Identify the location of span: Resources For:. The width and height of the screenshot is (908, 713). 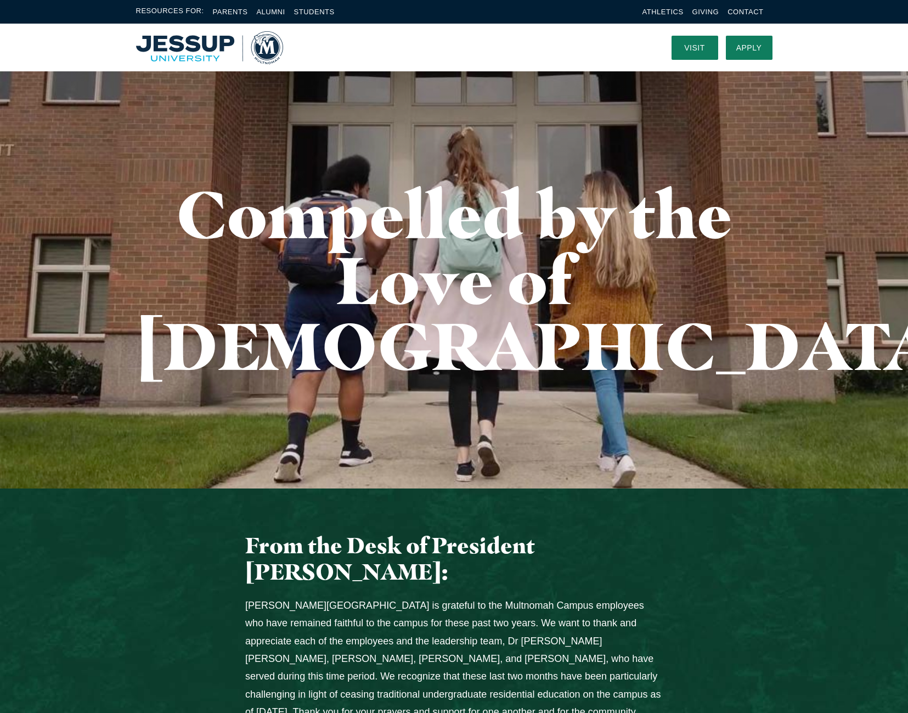
(170, 12).